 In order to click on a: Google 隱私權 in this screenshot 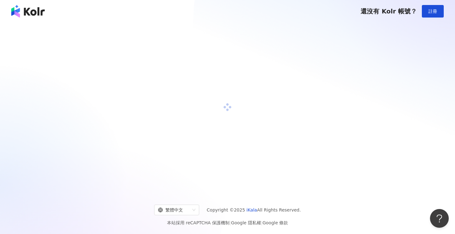, I will do `click(246, 223)`.